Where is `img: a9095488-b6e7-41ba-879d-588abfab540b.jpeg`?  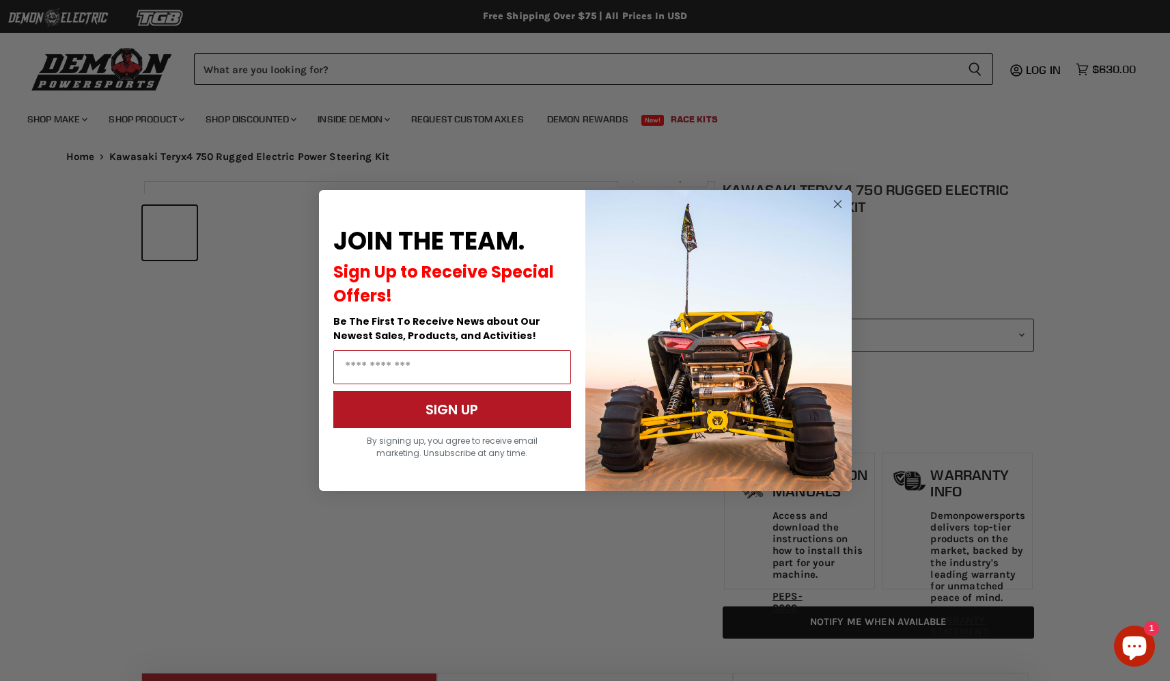
img: a9095488-b6e7-41ba-879d-588abfab540b.jpeg is located at coordinates (719, 340).